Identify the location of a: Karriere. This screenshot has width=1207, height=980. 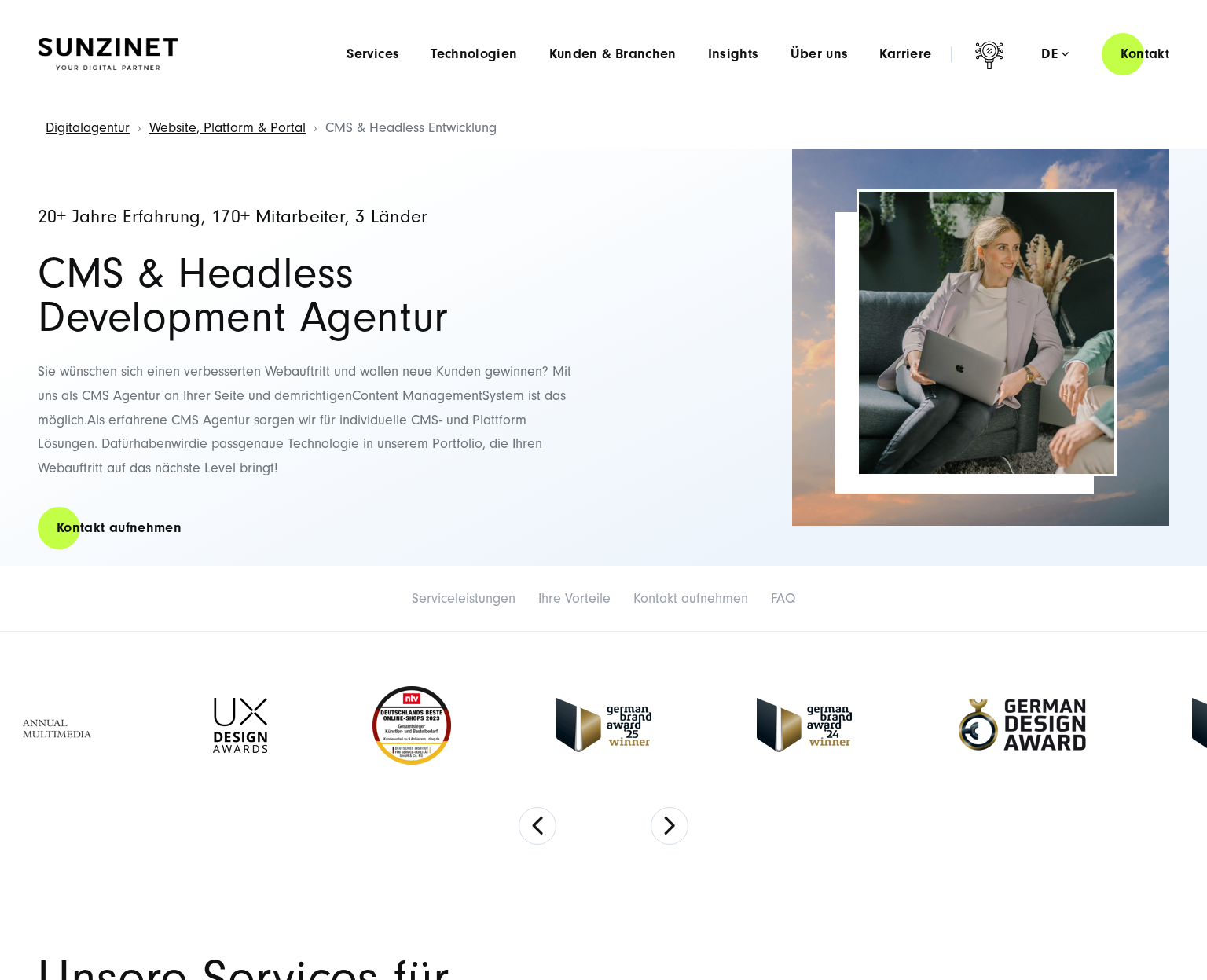
(905, 55).